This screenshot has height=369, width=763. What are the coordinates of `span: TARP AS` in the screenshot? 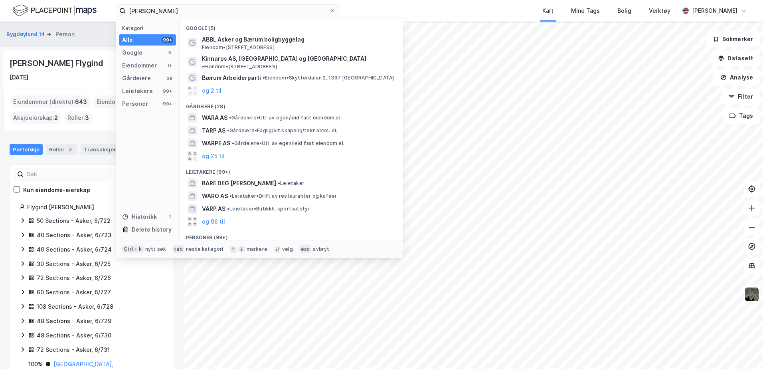 It's located at (213, 130).